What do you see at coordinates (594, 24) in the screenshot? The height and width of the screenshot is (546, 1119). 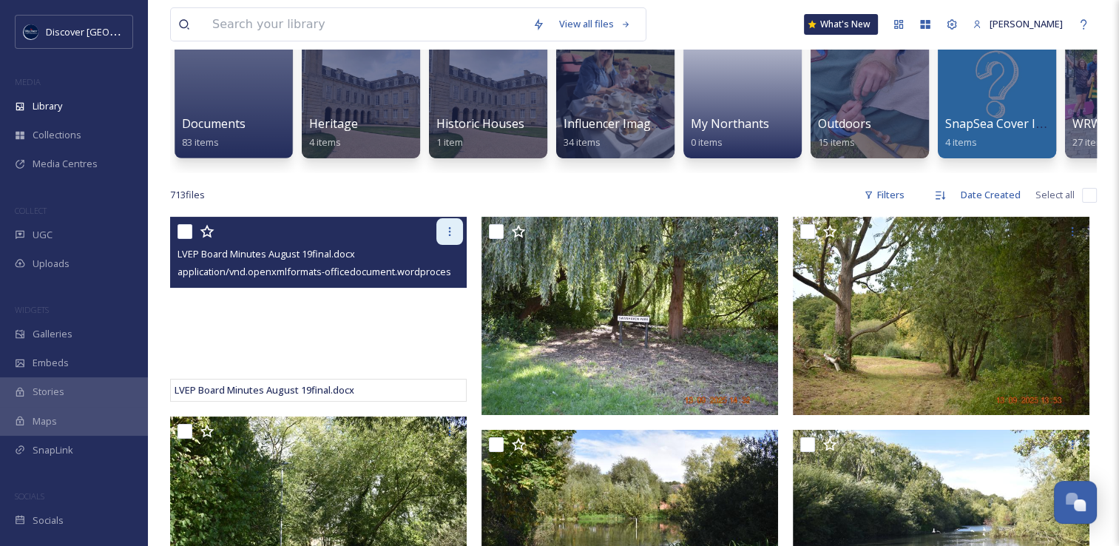 I see `a: View all files` at bounding box center [594, 24].